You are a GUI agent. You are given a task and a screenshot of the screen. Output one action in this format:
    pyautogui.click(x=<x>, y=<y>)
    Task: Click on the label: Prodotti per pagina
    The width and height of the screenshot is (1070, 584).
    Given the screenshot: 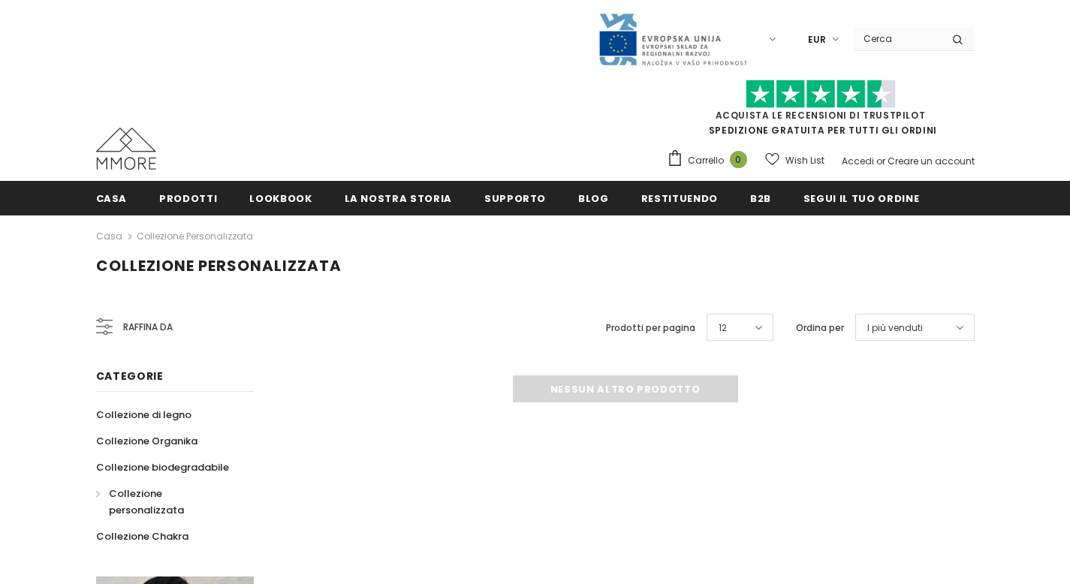 What is the action you would take?
    pyautogui.click(x=650, y=328)
    